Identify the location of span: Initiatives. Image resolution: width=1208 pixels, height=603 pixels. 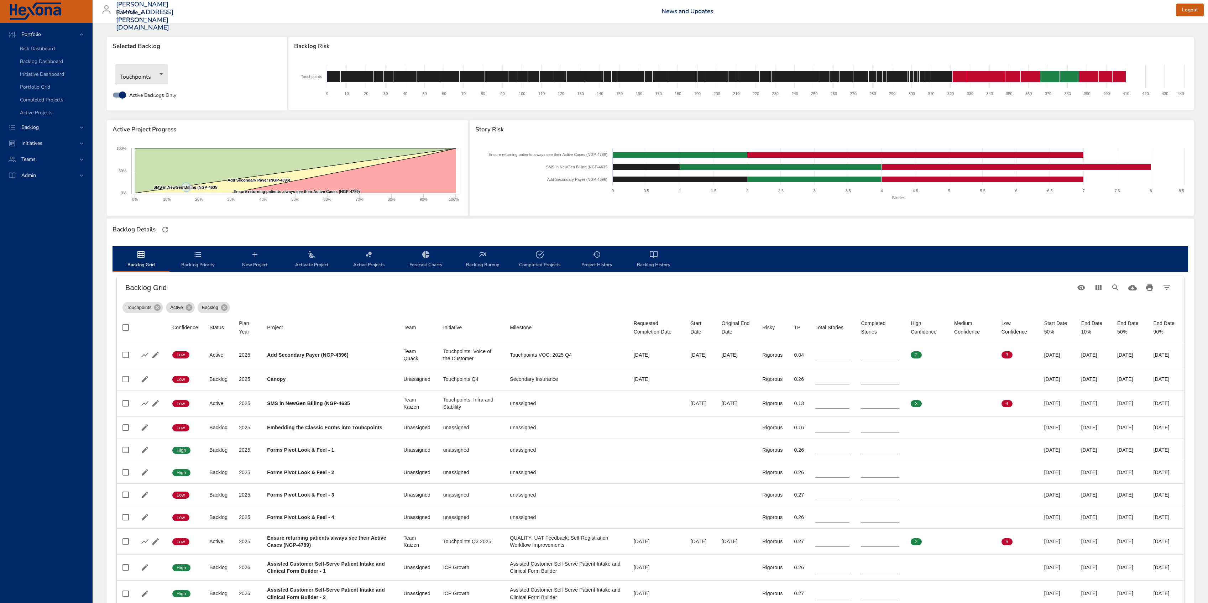
(32, 143).